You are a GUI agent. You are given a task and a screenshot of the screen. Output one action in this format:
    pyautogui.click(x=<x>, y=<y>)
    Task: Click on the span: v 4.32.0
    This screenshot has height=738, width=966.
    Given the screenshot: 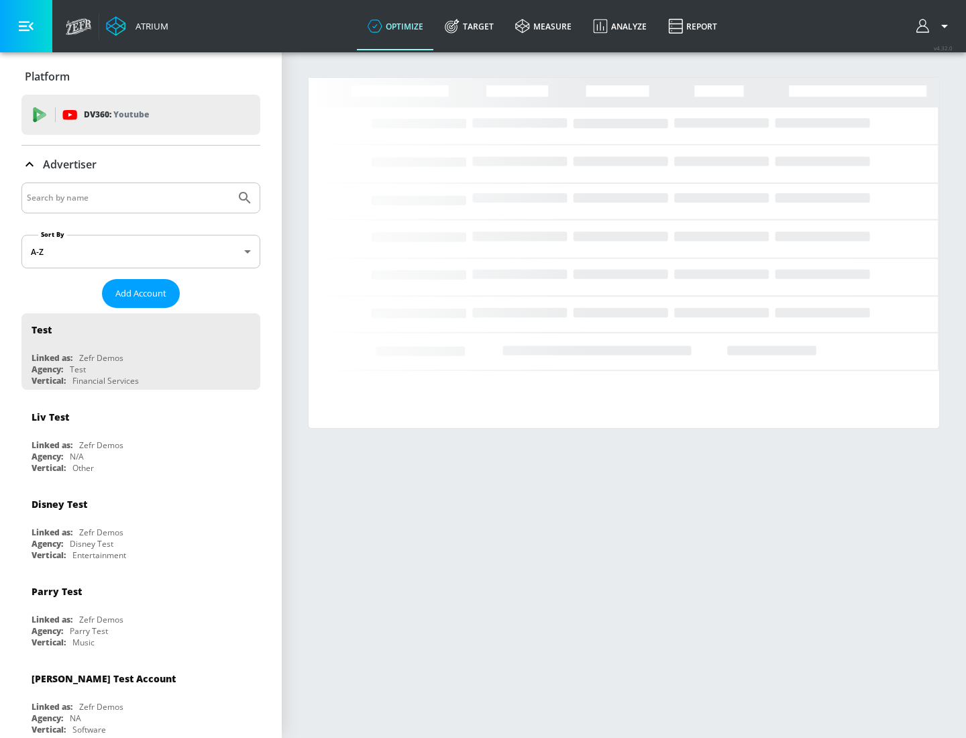 What is the action you would take?
    pyautogui.click(x=943, y=48)
    